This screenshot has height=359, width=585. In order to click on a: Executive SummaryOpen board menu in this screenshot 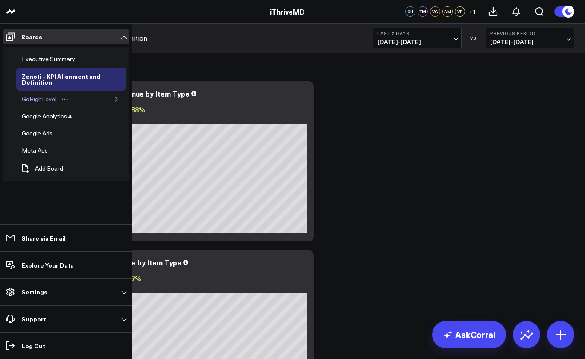, I will do `click(55, 59)`.